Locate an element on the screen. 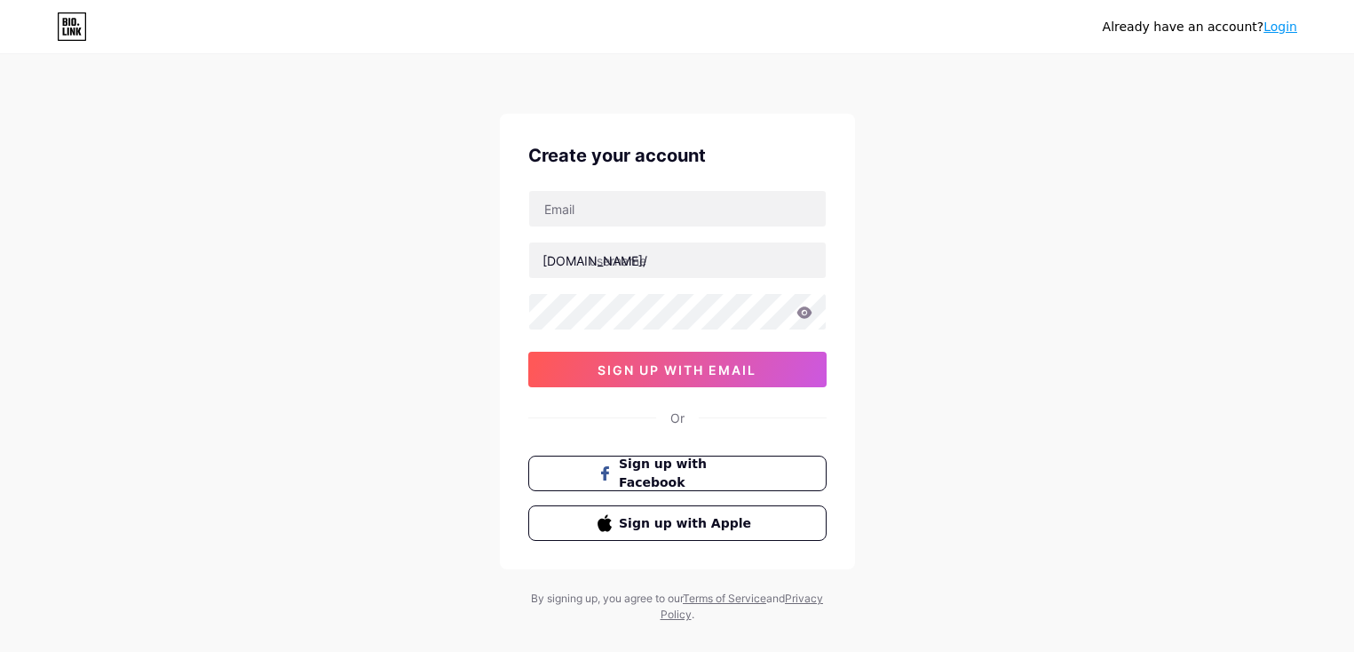  button: Sign up with Apple is located at coordinates (677, 523).